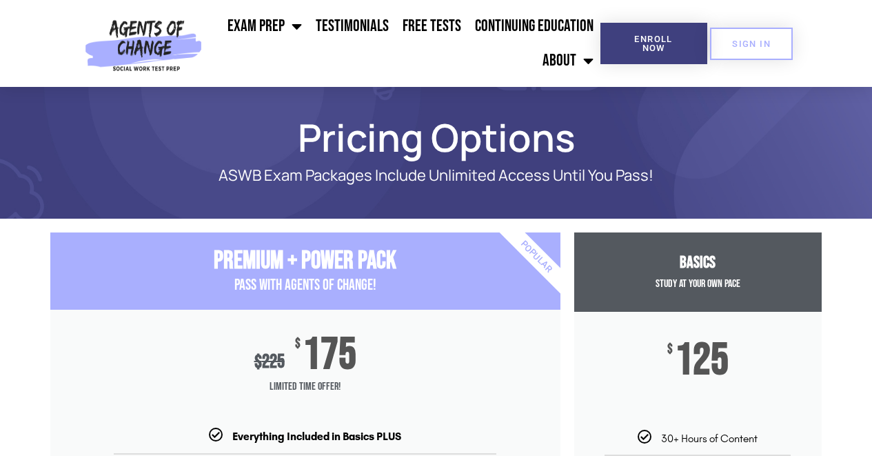 This screenshot has height=456, width=872. Describe the element at coordinates (265, 26) in the screenshot. I see `a: Exam Prep` at that location.